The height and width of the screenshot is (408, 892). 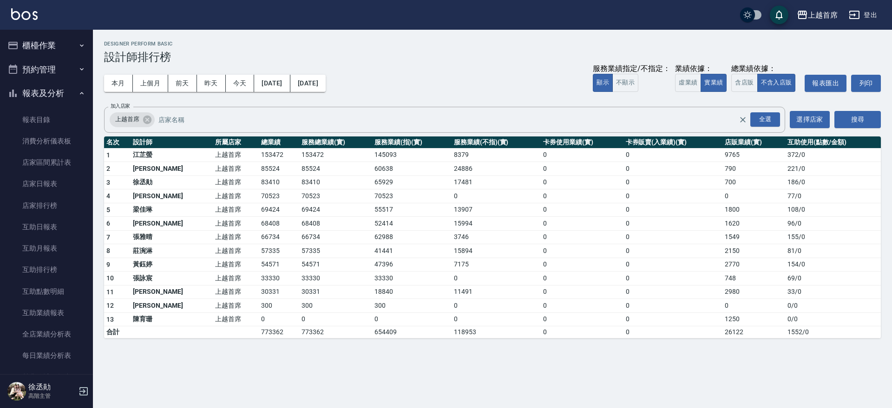 What do you see at coordinates (817, 15) in the screenshot?
I see `button: 上越首席` at bounding box center [817, 15].